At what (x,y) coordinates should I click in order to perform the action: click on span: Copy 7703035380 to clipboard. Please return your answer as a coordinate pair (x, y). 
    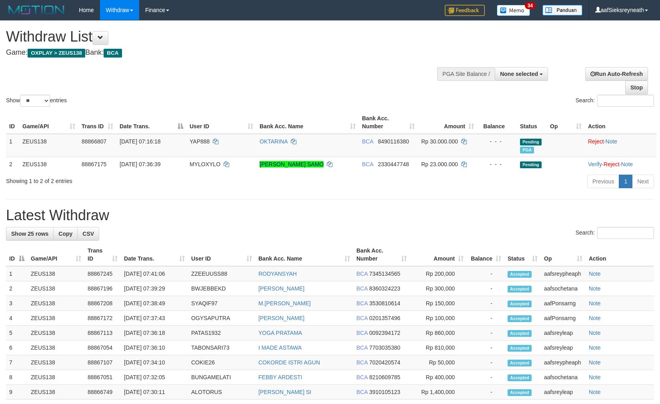
    Looking at the image, I should click on (385, 348).